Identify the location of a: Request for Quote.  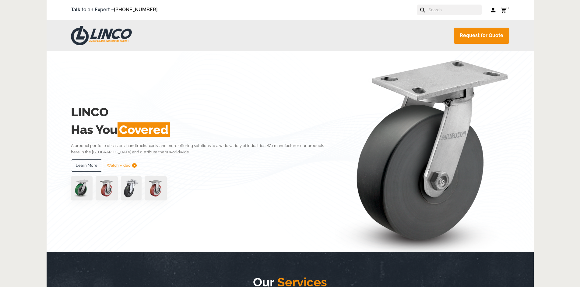
(481, 36).